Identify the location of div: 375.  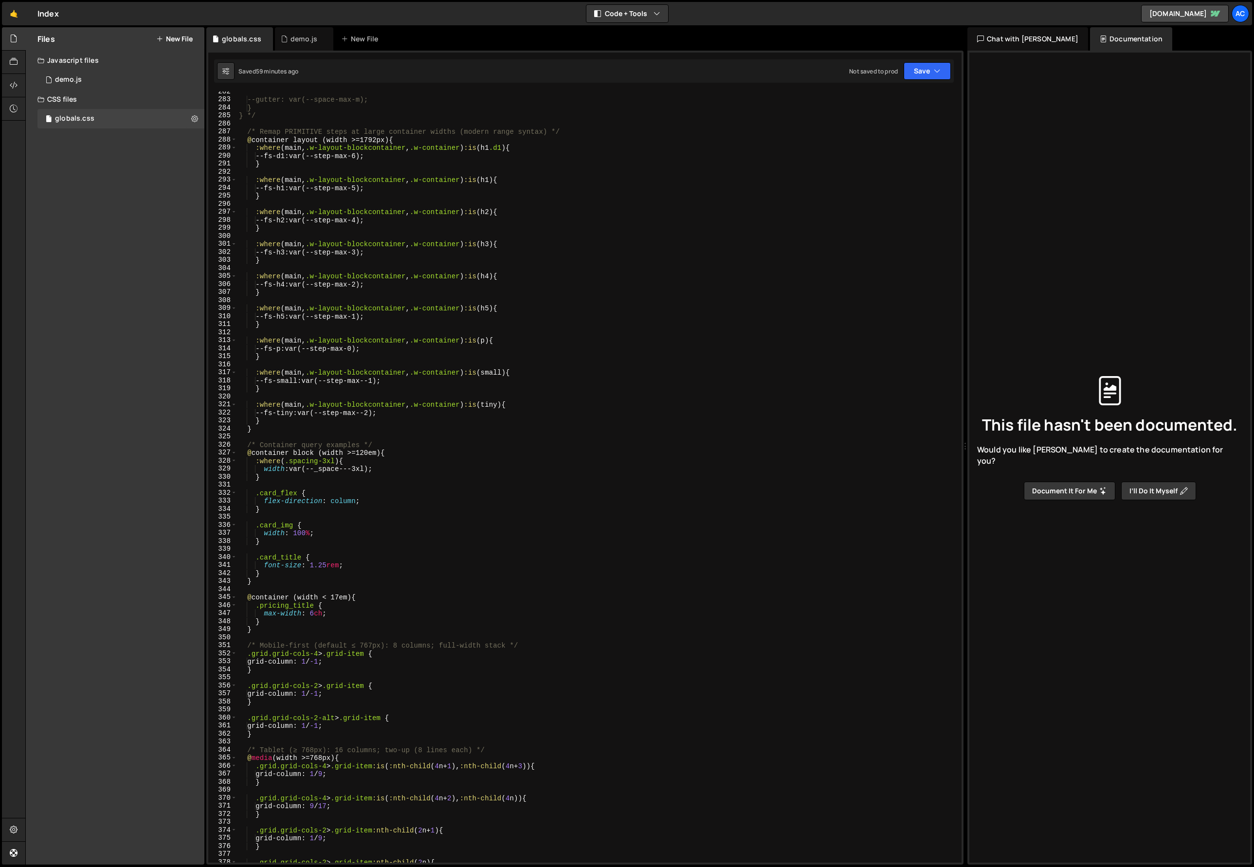
(222, 838).